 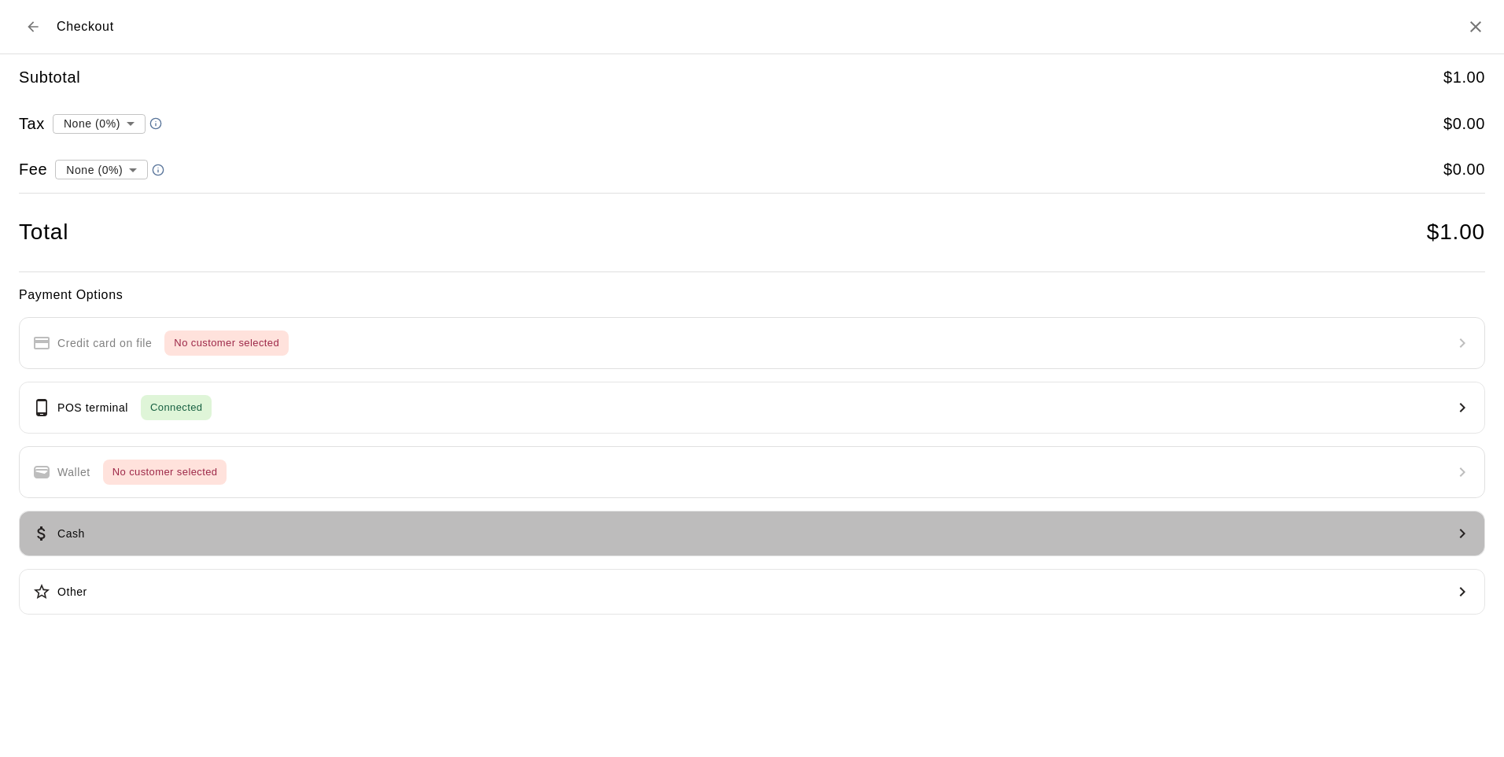 What do you see at coordinates (752, 591) in the screenshot?
I see `button: Other` at bounding box center [752, 591].